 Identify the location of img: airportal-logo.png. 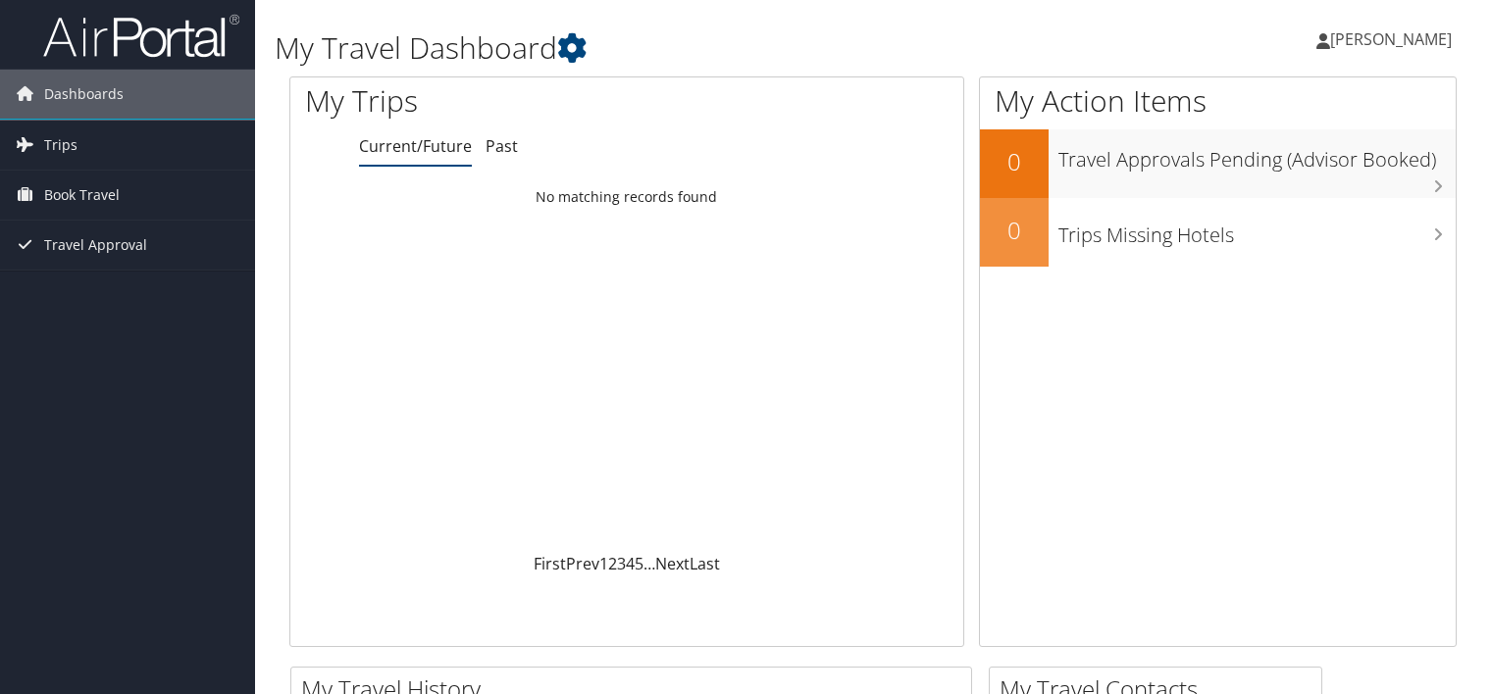
(141, 35).